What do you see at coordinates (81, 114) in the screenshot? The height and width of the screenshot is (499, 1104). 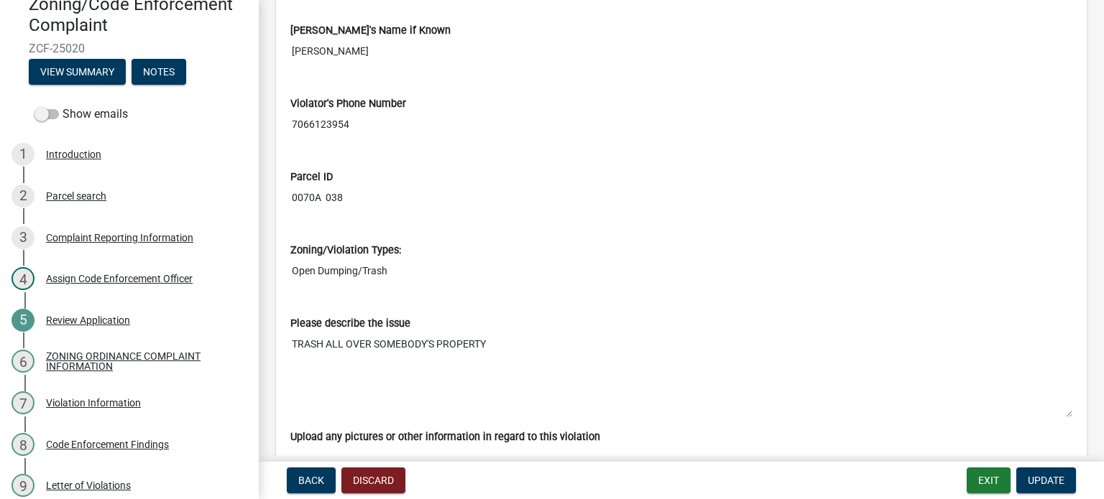 I see `label: Show emails` at bounding box center [81, 114].